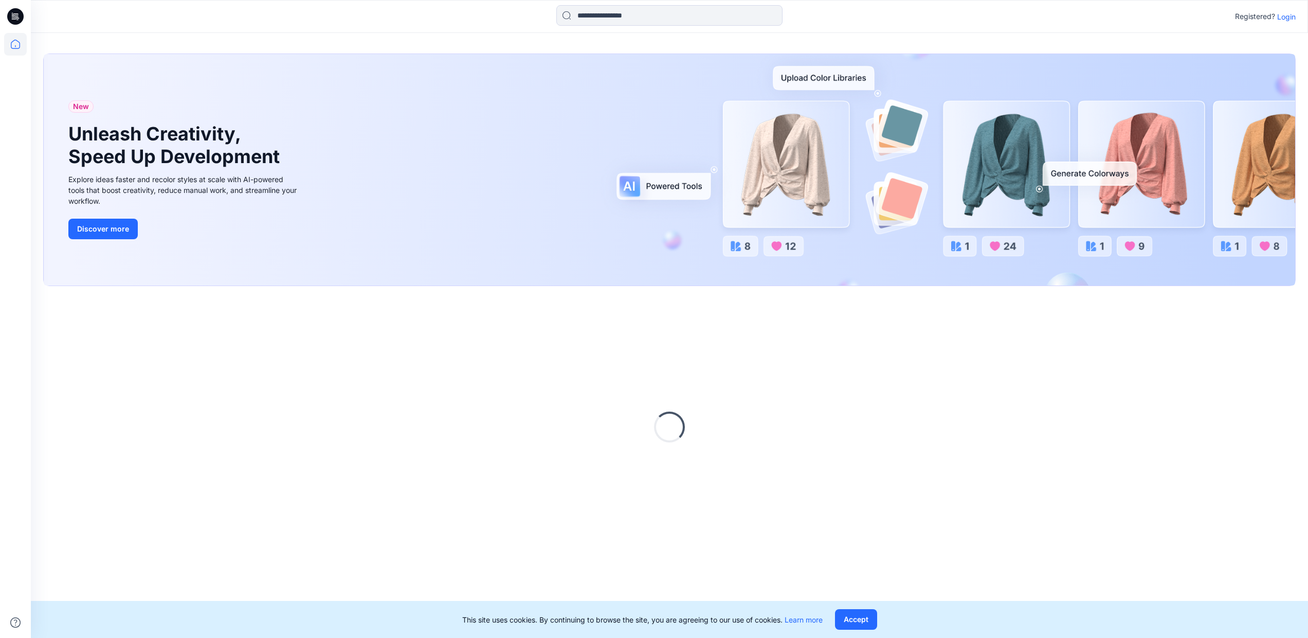  What do you see at coordinates (184, 229) in the screenshot?
I see `a: Discover more` at bounding box center [184, 229].